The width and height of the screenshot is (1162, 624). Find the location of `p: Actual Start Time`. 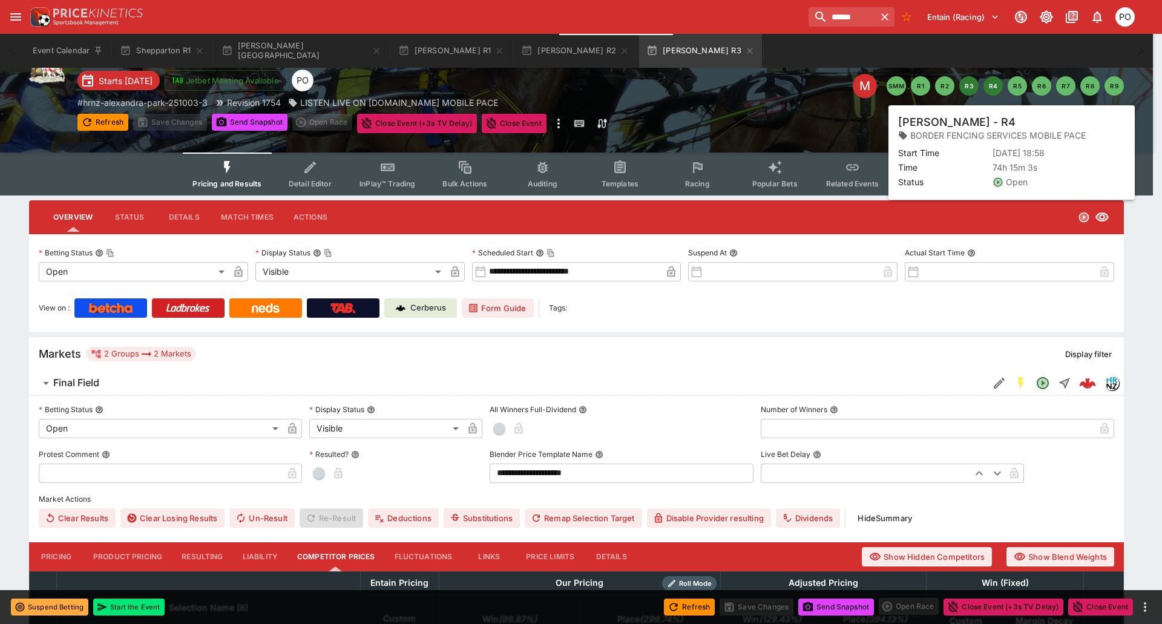

p: Actual Start Time is located at coordinates (934, 252).